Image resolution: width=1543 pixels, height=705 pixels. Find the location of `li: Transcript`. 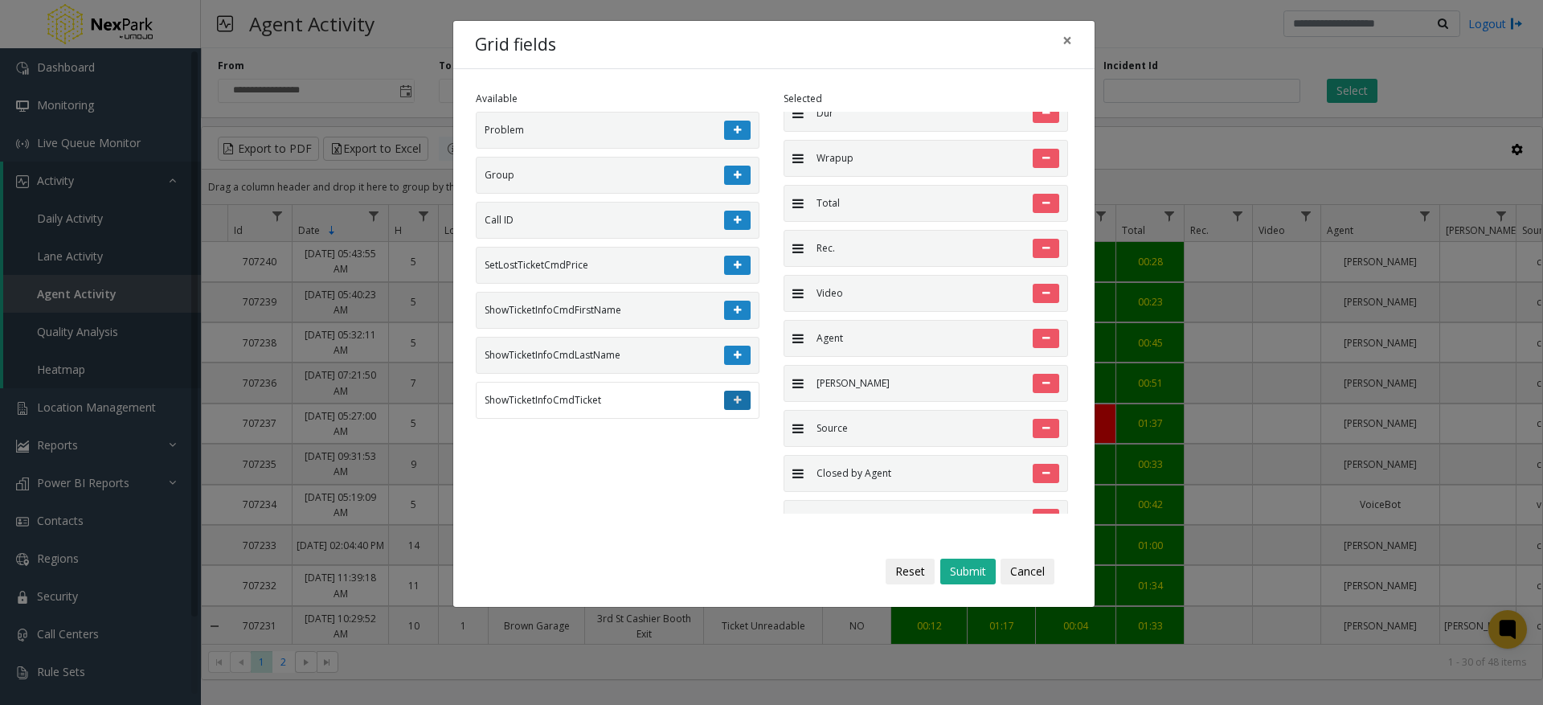

li: Transcript is located at coordinates (926, 518).